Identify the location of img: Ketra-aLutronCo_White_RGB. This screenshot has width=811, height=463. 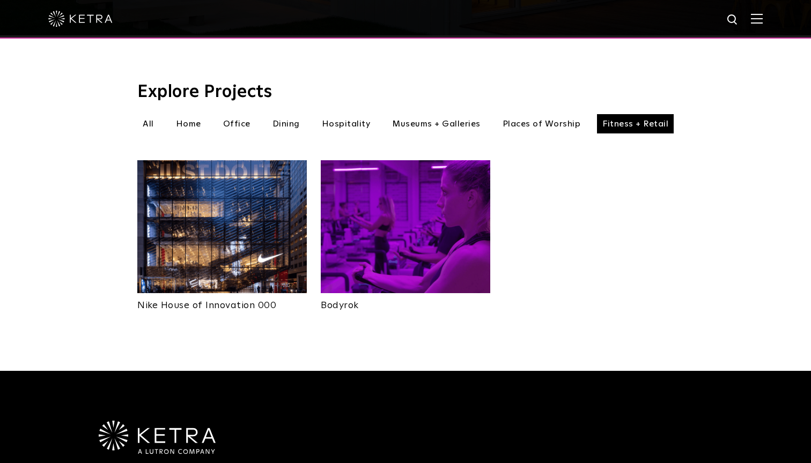
(157, 438).